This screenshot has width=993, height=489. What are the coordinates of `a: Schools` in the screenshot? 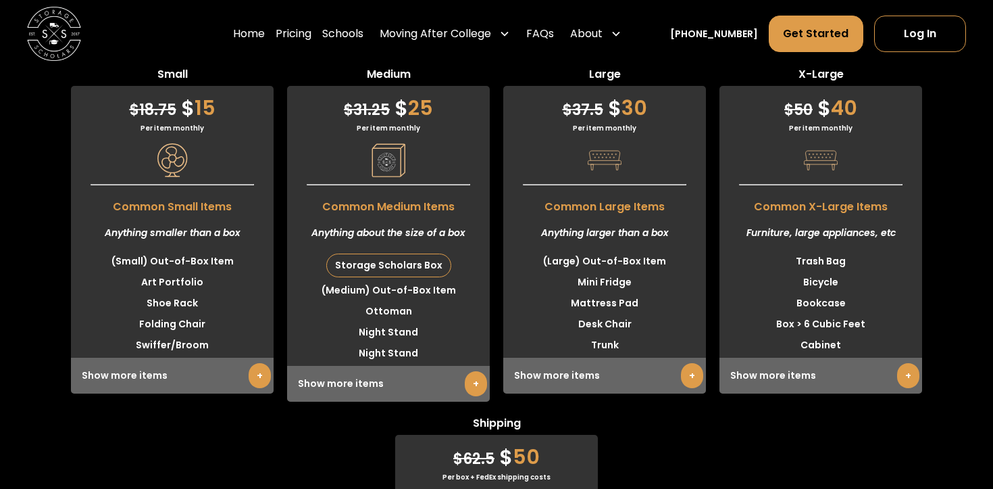 It's located at (343, 34).